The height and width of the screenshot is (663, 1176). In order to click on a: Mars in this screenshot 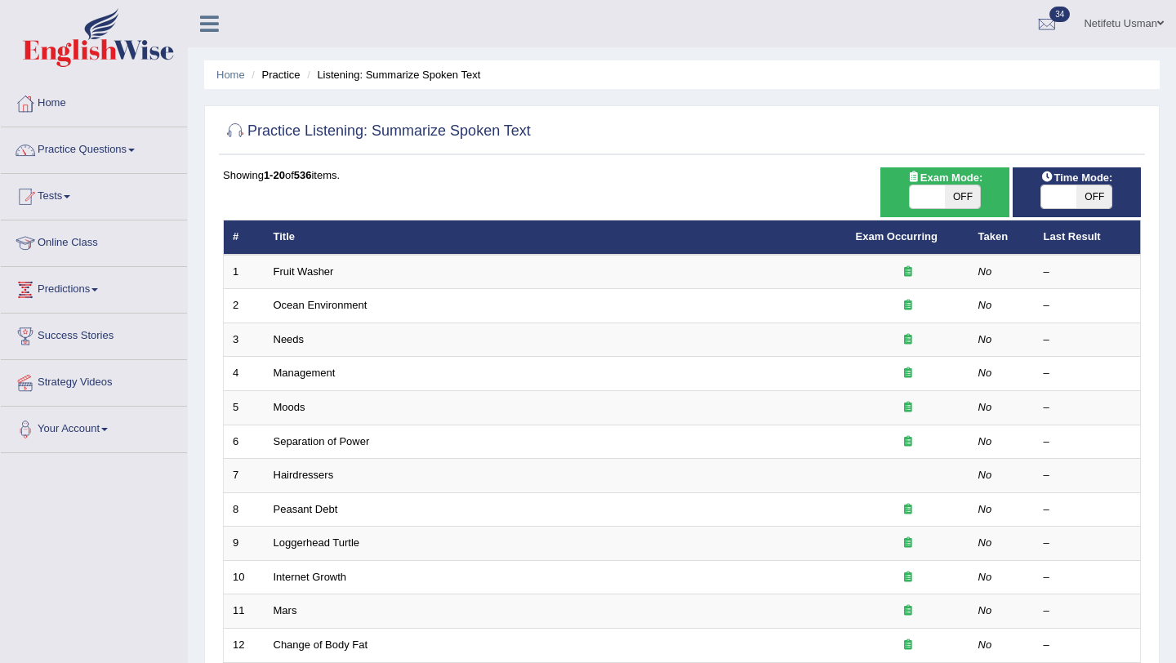, I will do `click(285, 610)`.